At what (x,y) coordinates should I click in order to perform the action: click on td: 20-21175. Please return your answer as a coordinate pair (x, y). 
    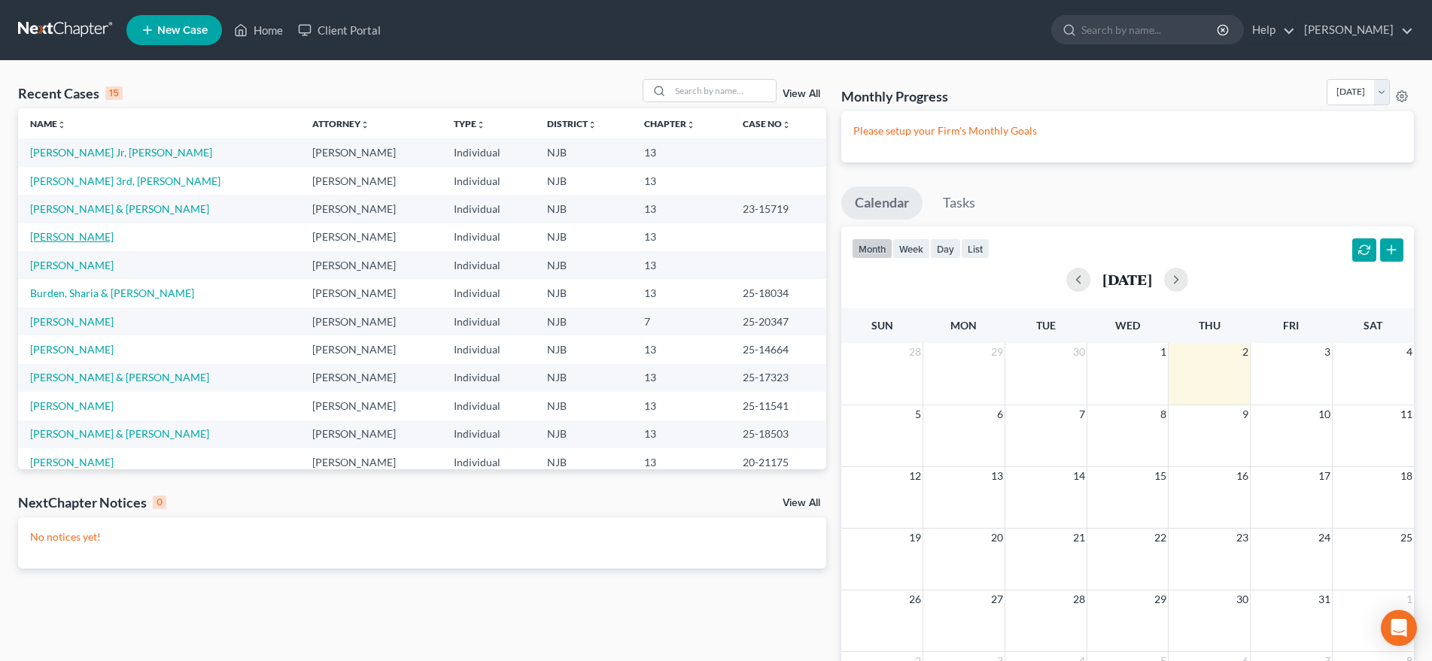
    Looking at the image, I should click on (778, 462).